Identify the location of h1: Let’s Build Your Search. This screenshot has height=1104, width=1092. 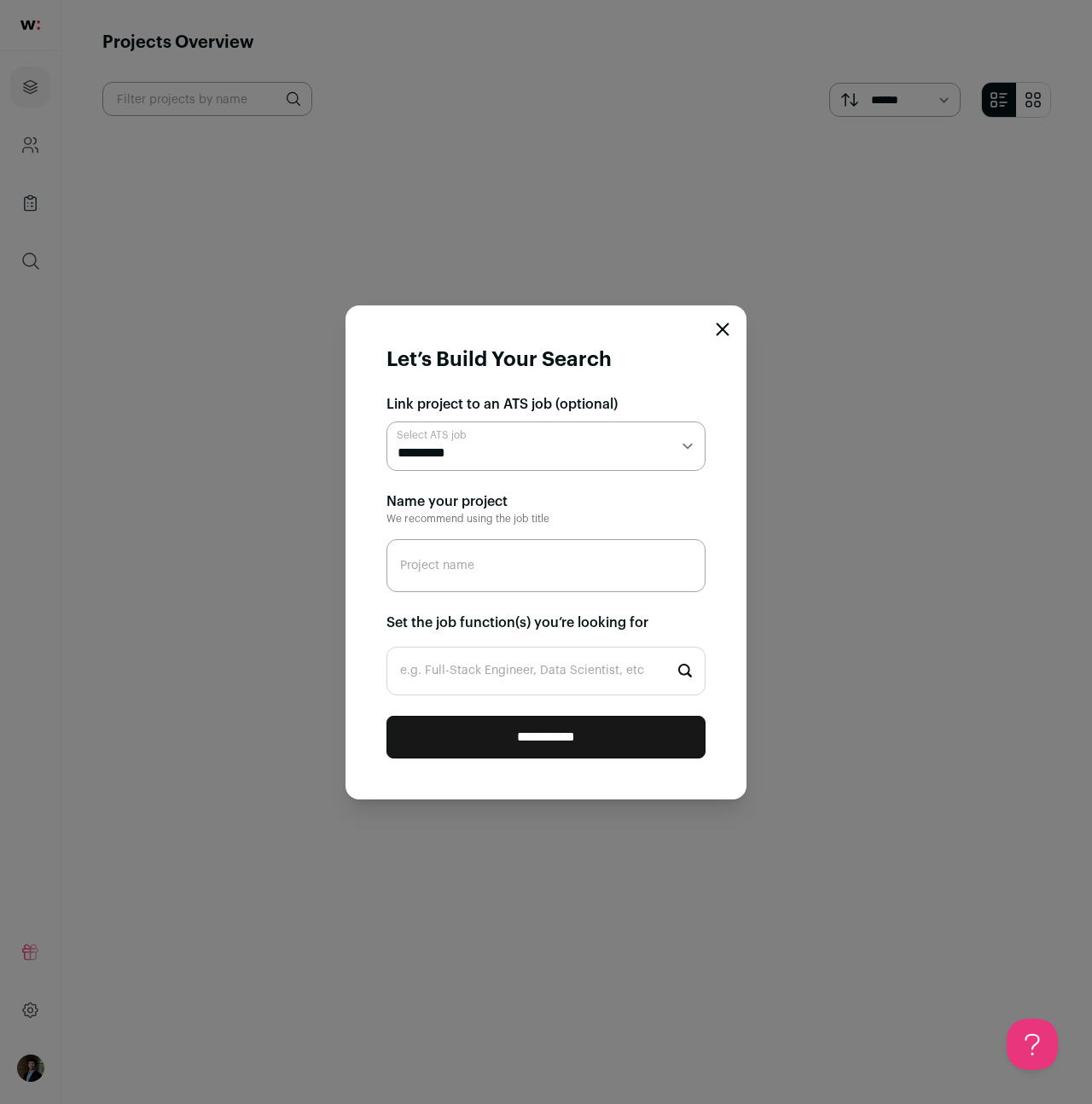
(499, 360).